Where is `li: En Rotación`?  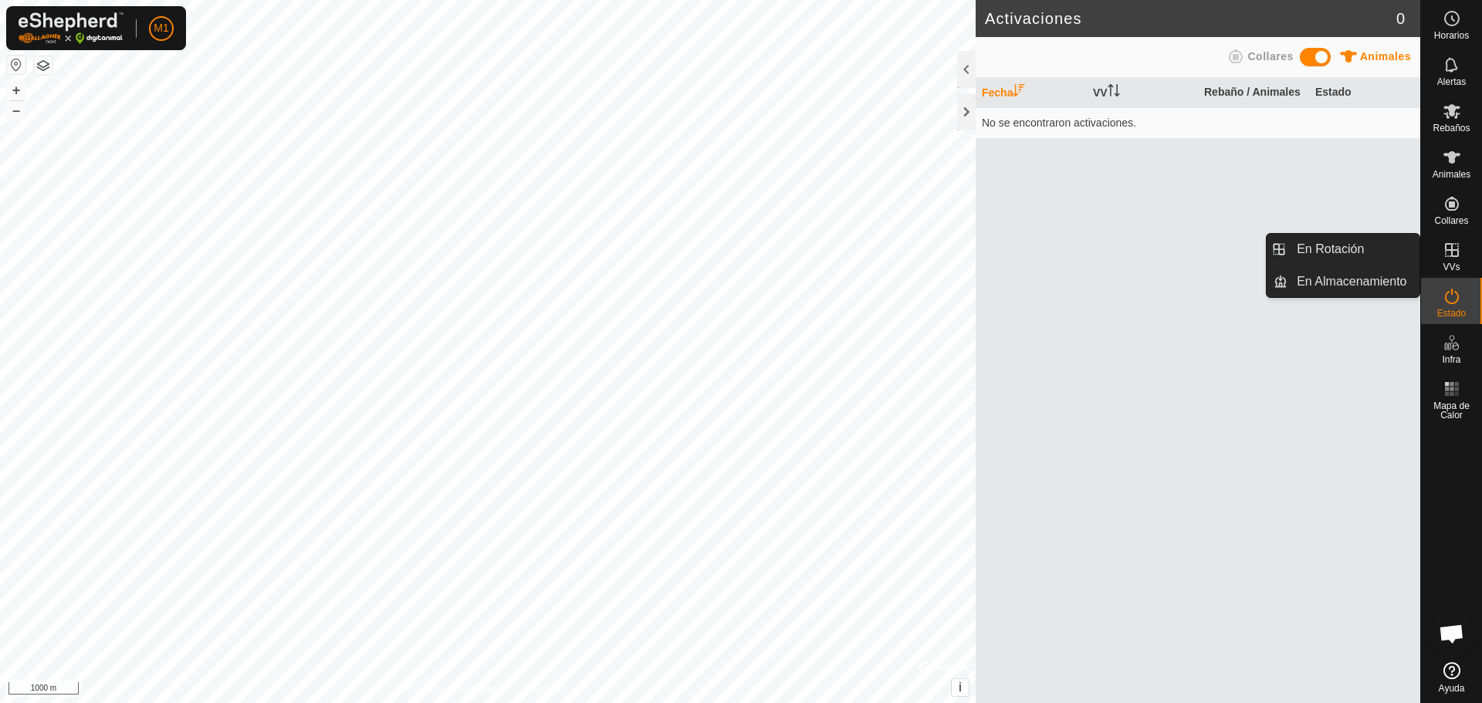
li: En Rotación is located at coordinates (1343, 249).